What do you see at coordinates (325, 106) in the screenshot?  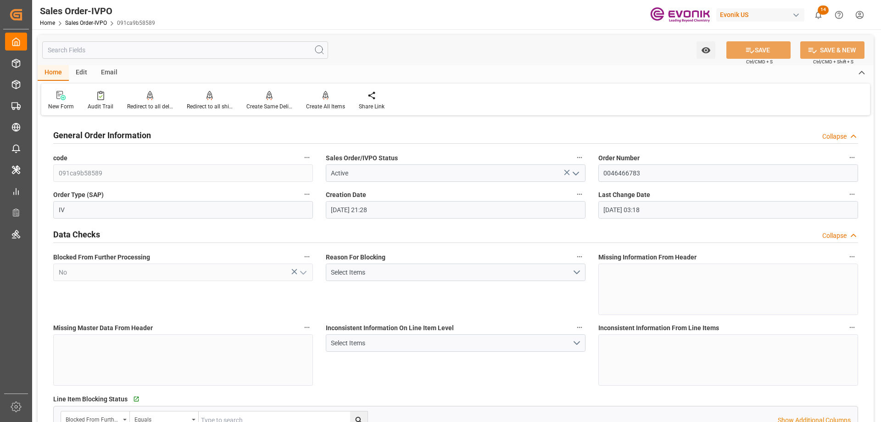 I see `div: Create All Items` at bounding box center [325, 106].